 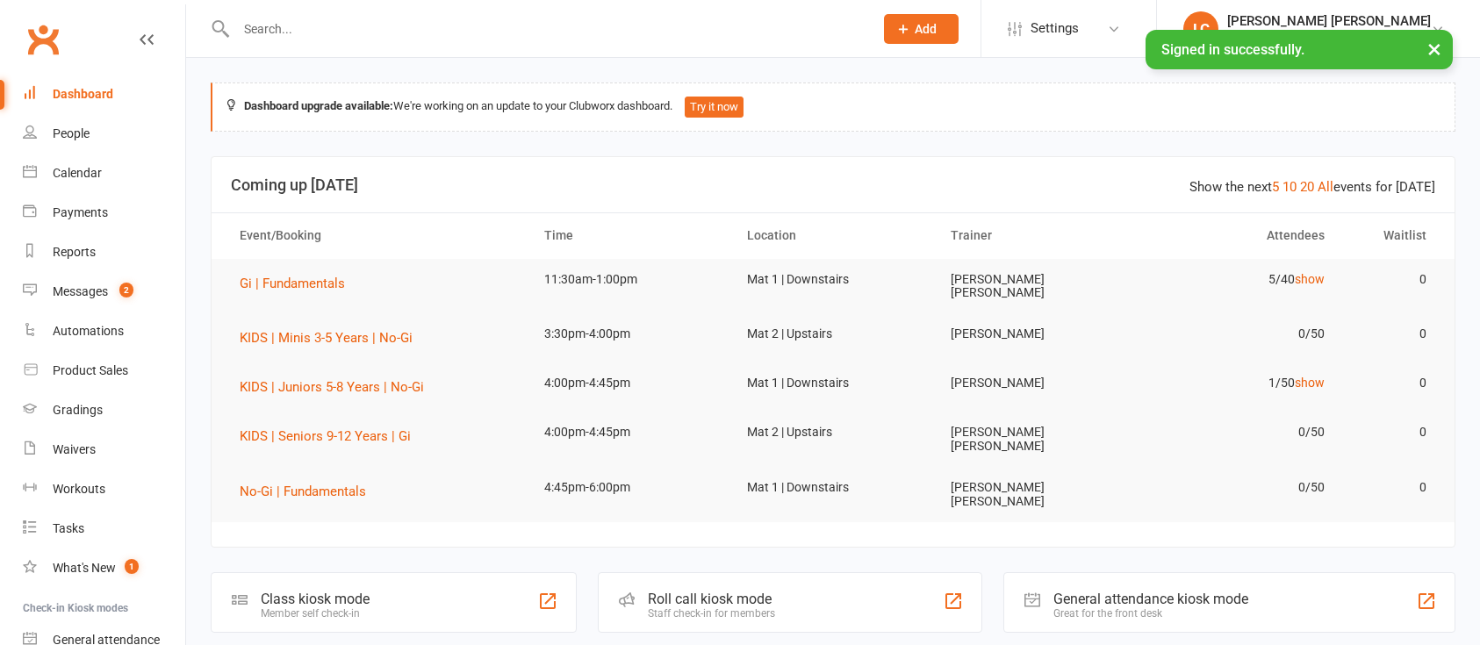 I want to click on th: Trainer, so click(x=1036, y=235).